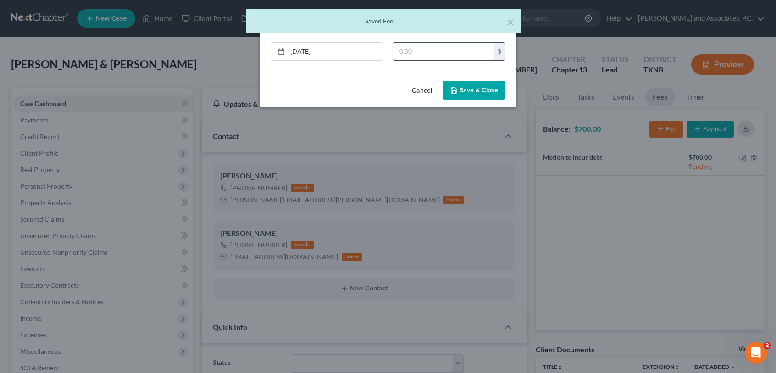 Image resolution: width=776 pixels, height=373 pixels. Describe the element at coordinates (384, 21) in the screenshot. I see `div: Saved Fee!` at that location.